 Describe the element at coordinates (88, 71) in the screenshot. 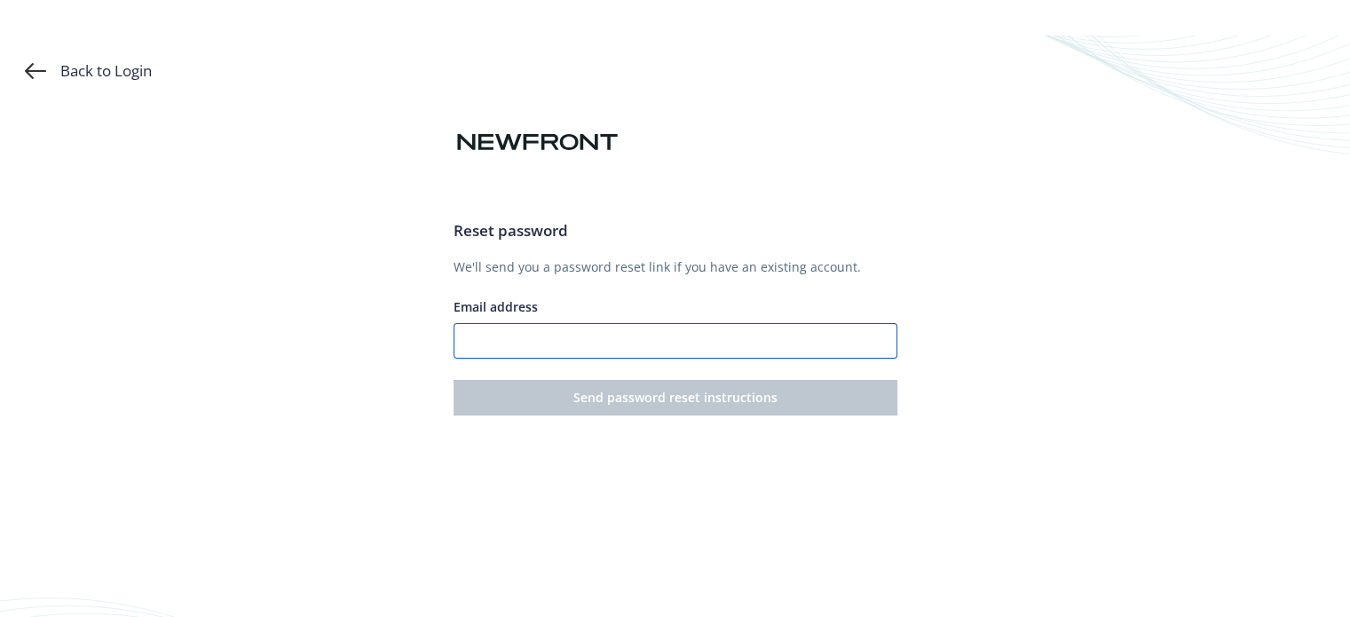

I see `div: Back to Login` at that location.